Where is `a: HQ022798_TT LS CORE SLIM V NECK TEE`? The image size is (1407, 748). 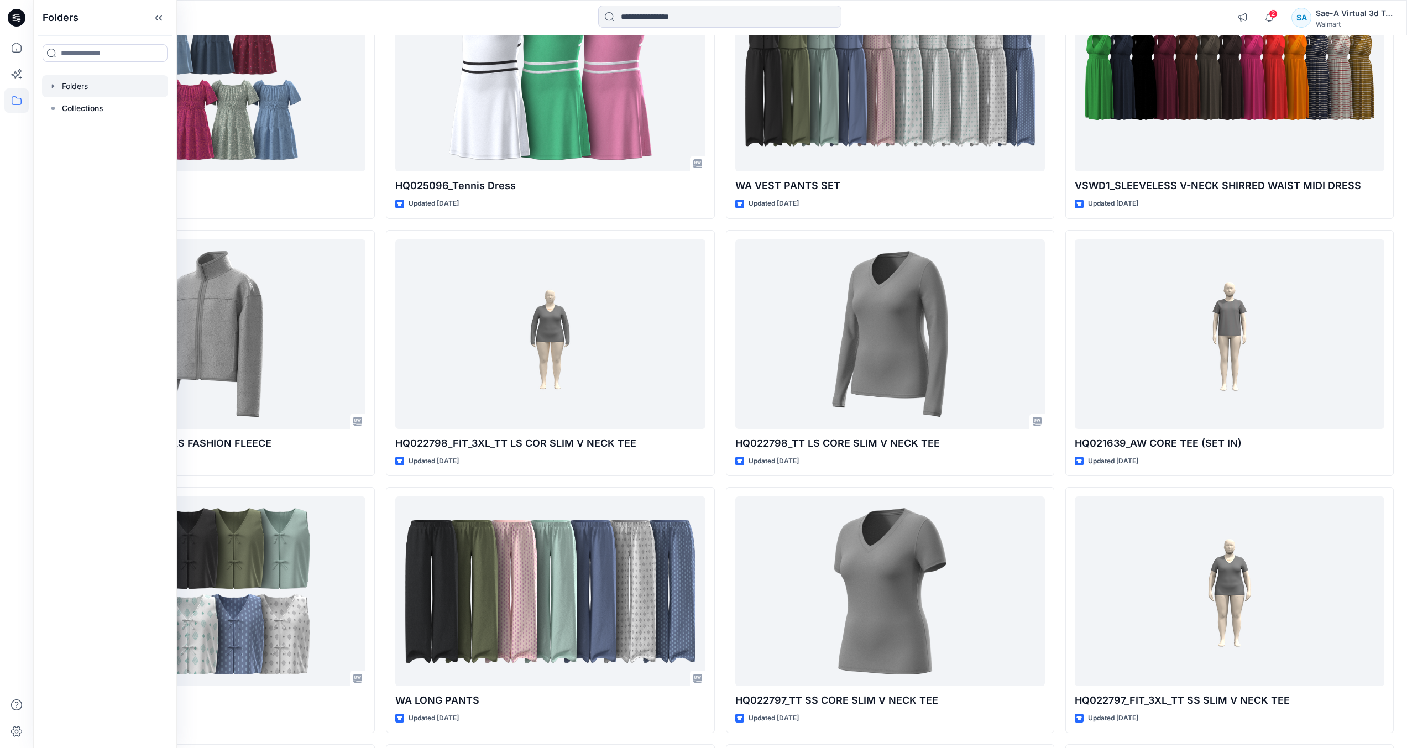
a: HQ022798_TT LS CORE SLIM V NECK TEE is located at coordinates (890, 334).